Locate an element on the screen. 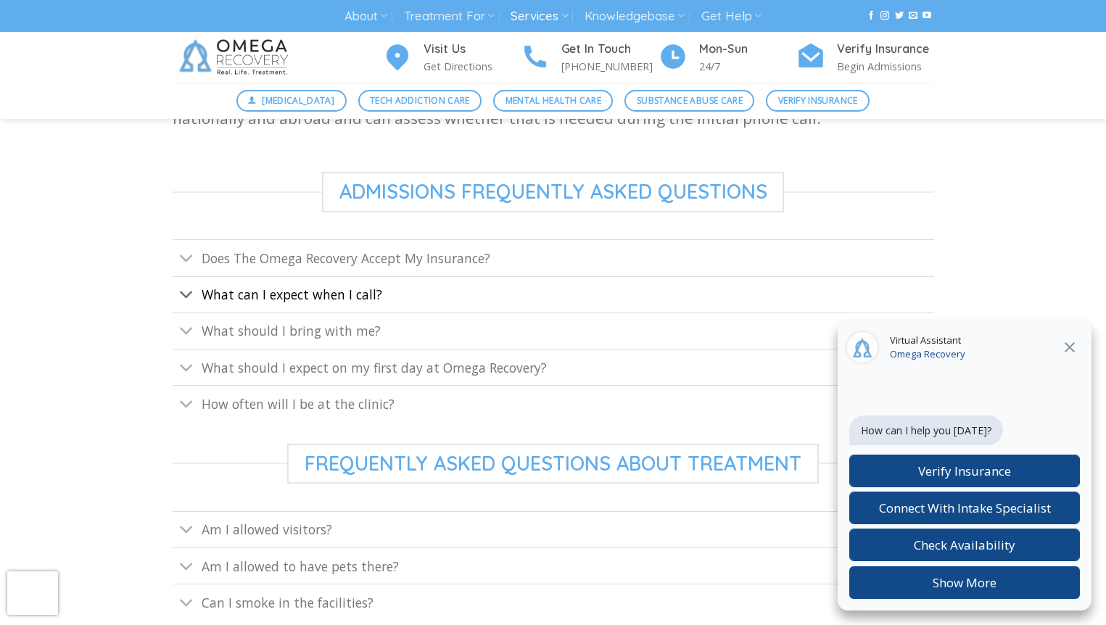  a: Toggle Am I allowed visitors? is located at coordinates (553, 529).